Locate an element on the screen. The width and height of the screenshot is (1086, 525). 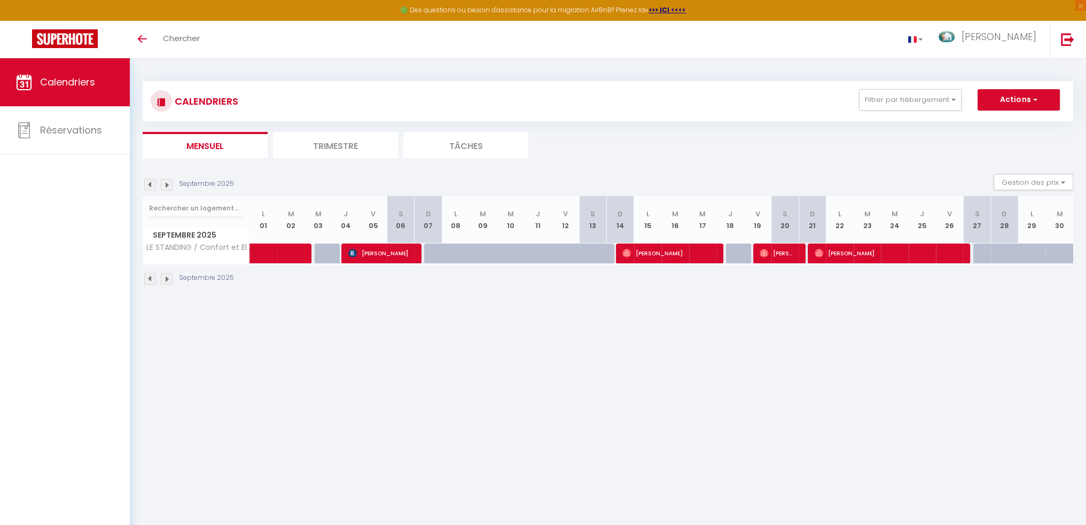
th: 07 is located at coordinates (428, 220).